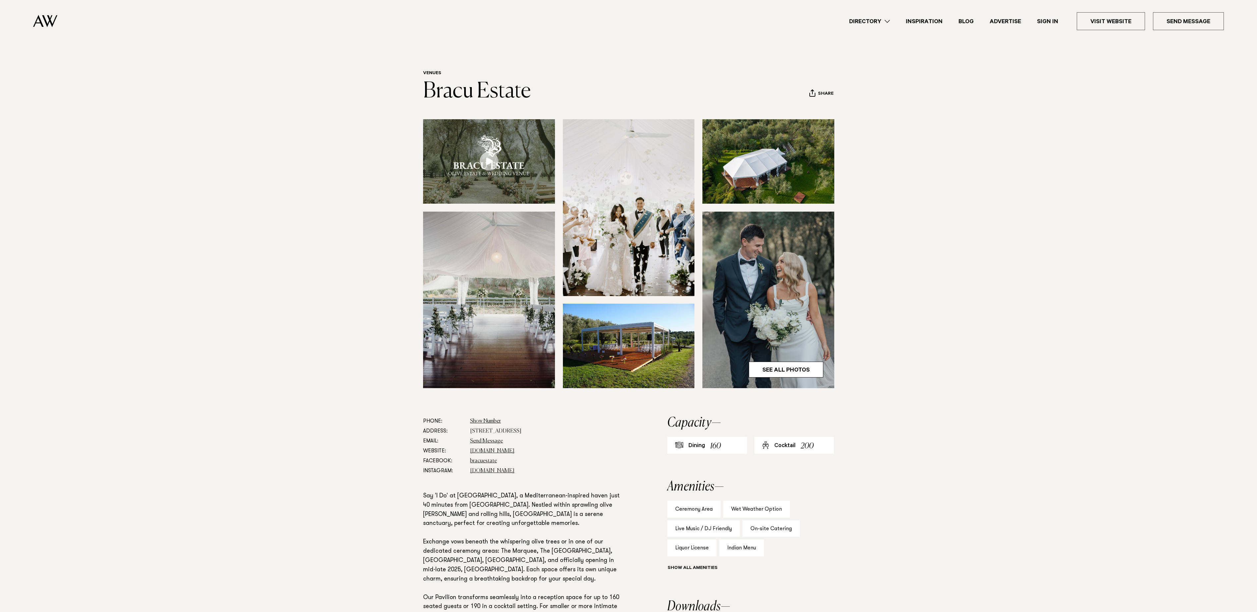 Image resolution: width=1257 pixels, height=612 pixels. Describe the element at coordinates (771, 529) in the screenshot. I see `div: On-site Catering` at that location.